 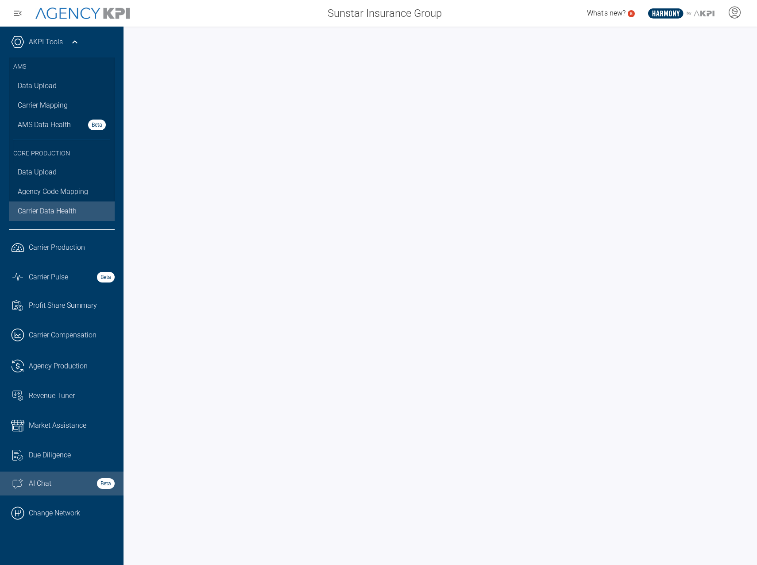 What do you see at coordinates (63, 305) in the screenshot?
I see `span: Profit Share Summary` at bounding box center [63, 305].